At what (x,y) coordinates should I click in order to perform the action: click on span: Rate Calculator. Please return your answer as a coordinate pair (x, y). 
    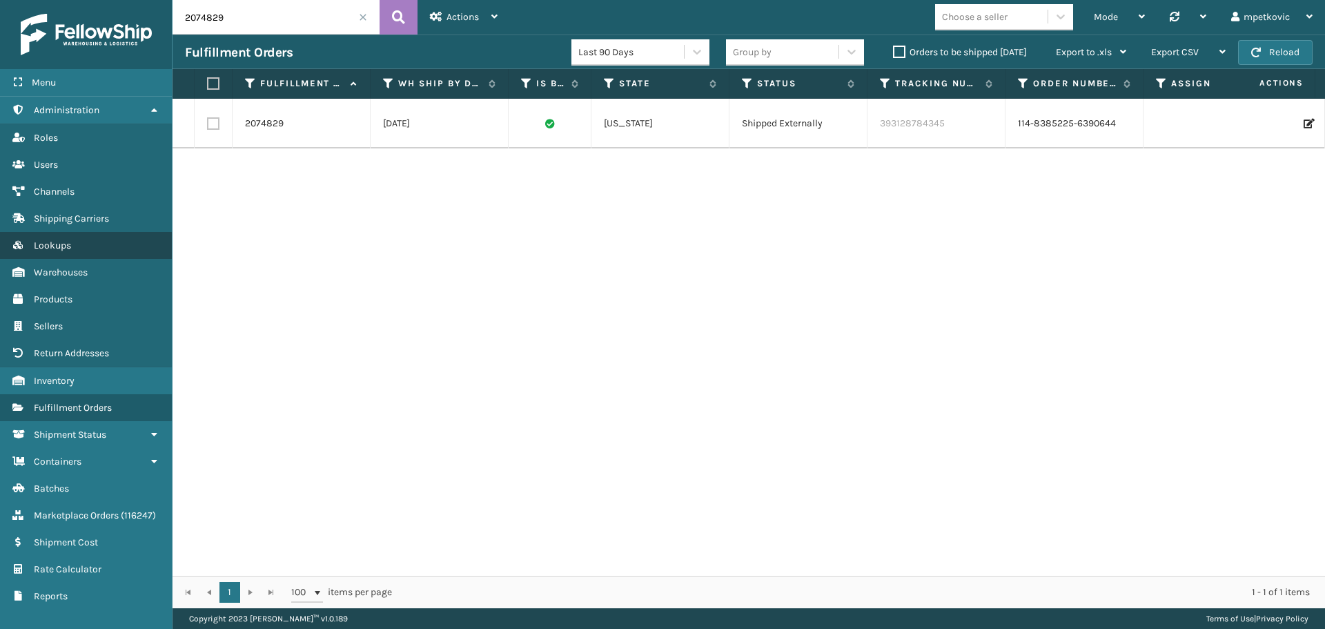
    Looking at the image, I should click on (68, 569).